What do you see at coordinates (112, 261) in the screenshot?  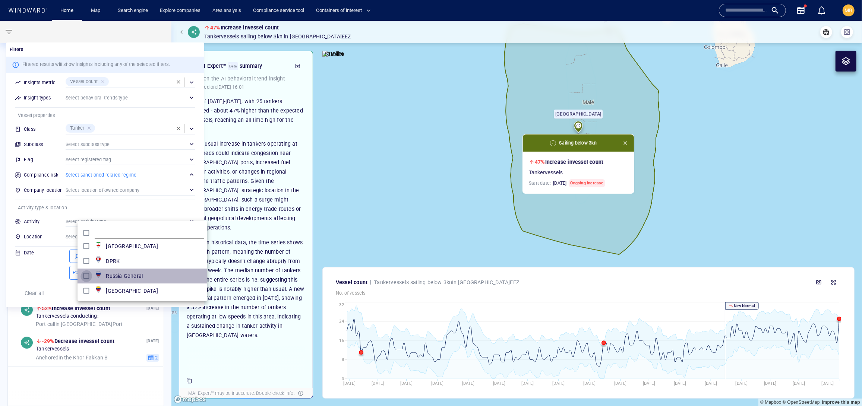 I see `p: DPRK` at bounding box center [112, 261].